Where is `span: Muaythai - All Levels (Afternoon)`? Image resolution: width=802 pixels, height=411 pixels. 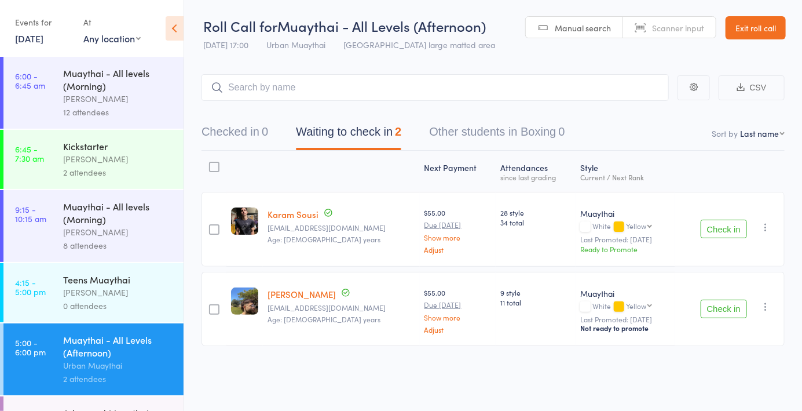
span: Muaythai - All Levels (Afternoon) is located at coordinates (382, 25).